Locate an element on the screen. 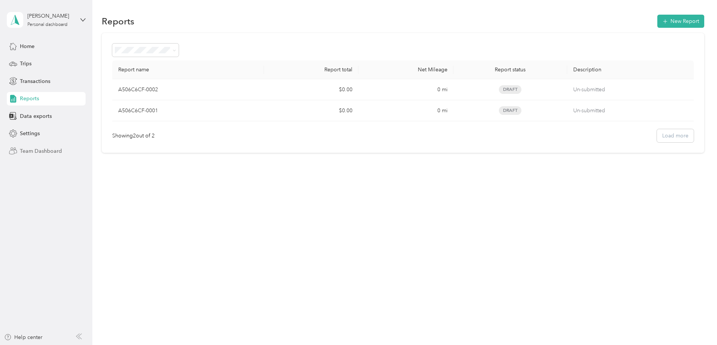  span: Trips is located at coordinates (26, 63).